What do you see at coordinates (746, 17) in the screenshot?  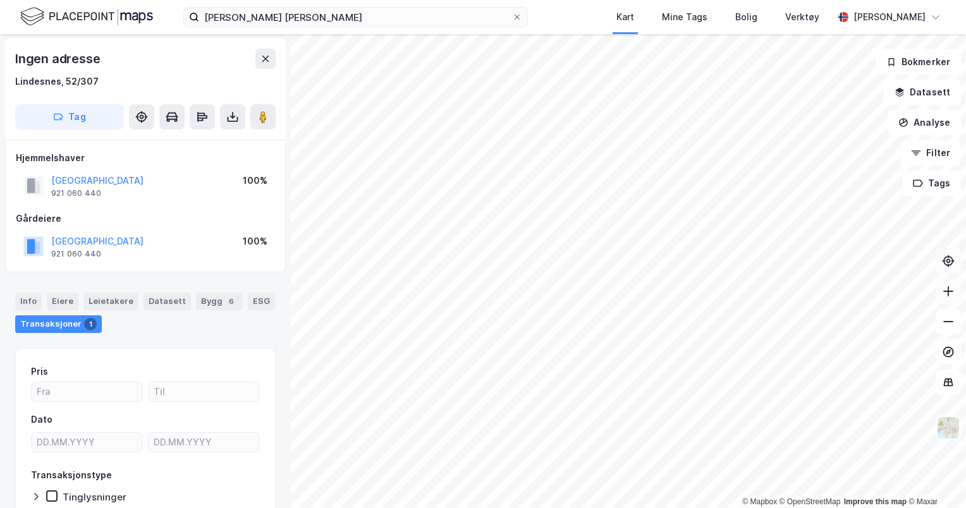 I see `div: Bolig` at bounding box center [746, 17].